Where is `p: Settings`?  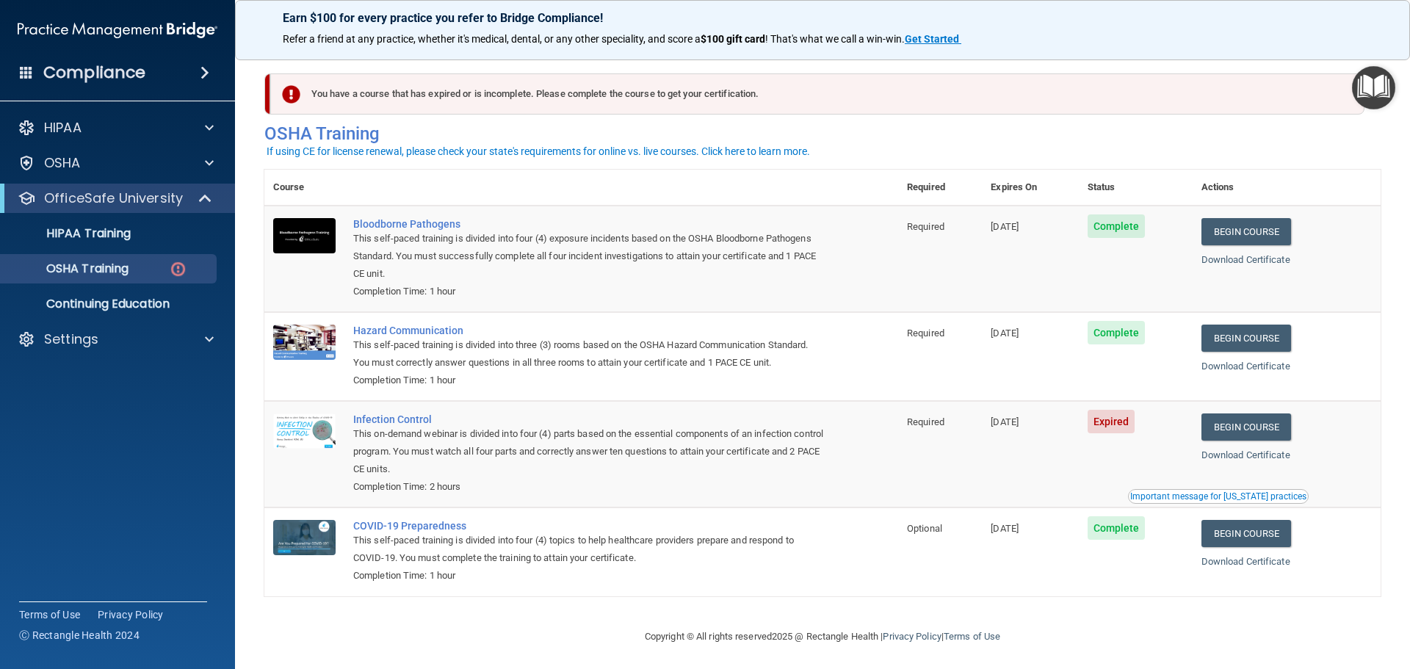 p: Settings is located at coordinates (71, 339).